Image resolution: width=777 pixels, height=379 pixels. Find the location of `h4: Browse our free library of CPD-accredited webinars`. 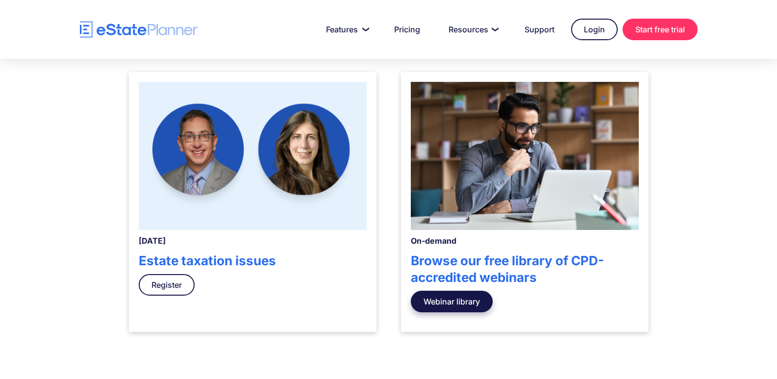

h4: Browse our free library of CPD-accredited webinars is located at coordinates (524, 269).